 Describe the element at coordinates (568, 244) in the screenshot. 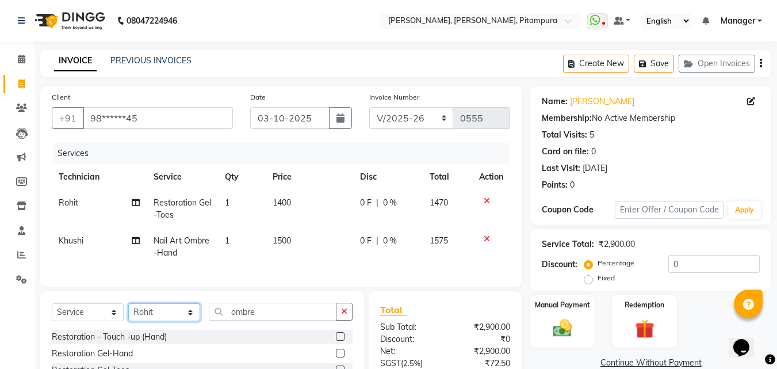

I see `div: Service Total:` at that location.